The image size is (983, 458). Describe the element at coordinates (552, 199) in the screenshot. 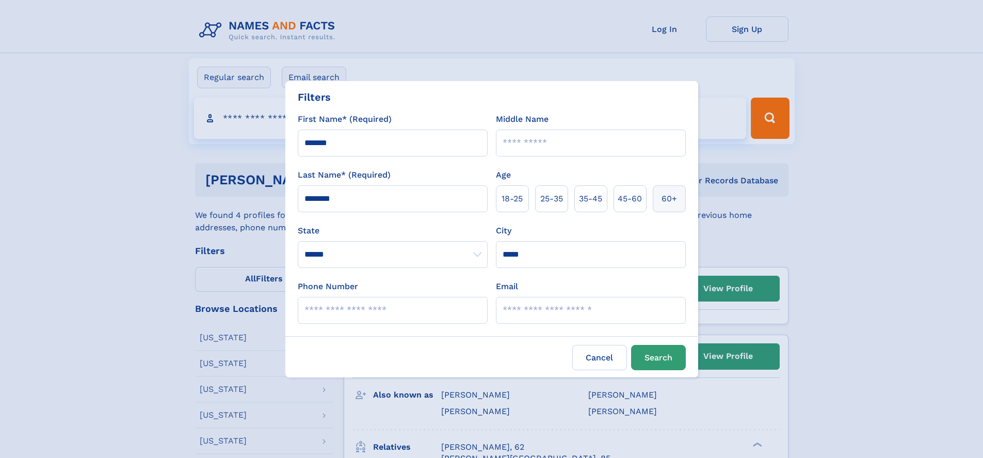

I see `span: 25‑35` at that location.